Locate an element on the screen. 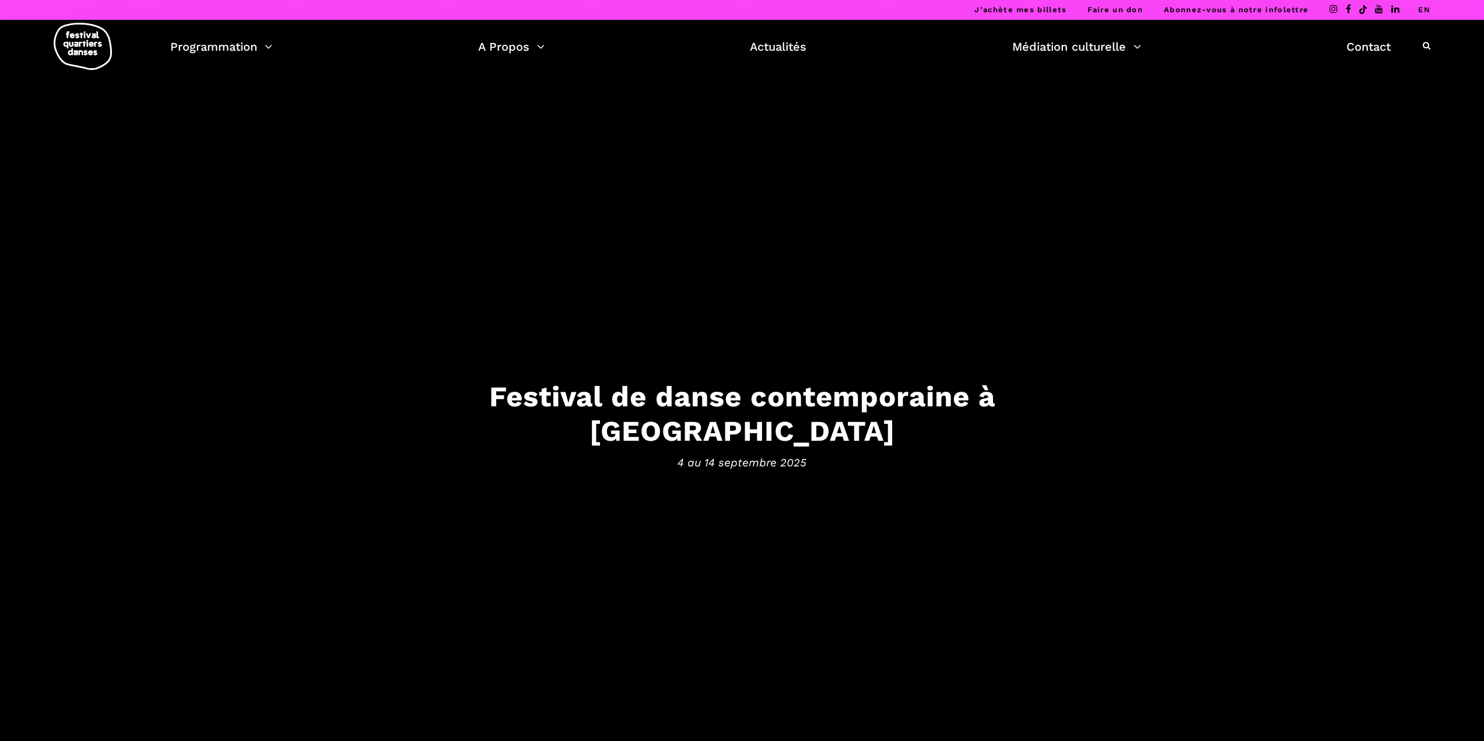 The height and width of the screenshot is (741, 1484). a: J’achète mes billets is located at coordinates (1020, 9).